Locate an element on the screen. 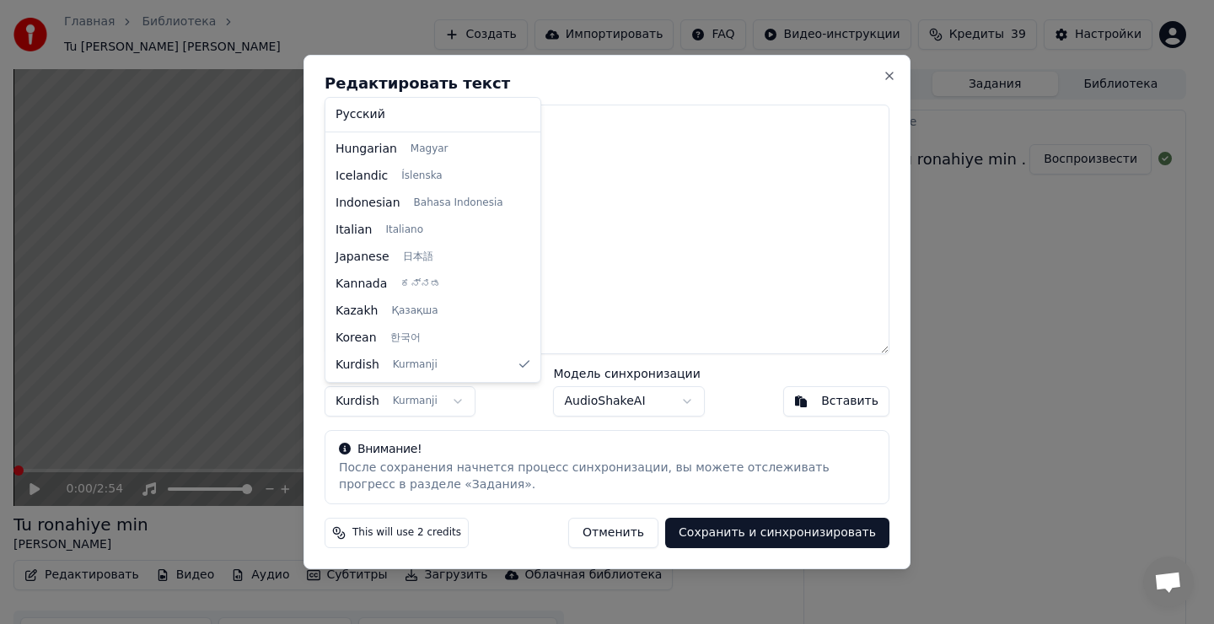  span: Kurdish is located at coordinates (357, 365).